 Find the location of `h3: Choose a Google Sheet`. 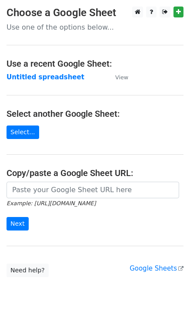

h3: Choose a Google Sheet is located at coordinates (95, 13).